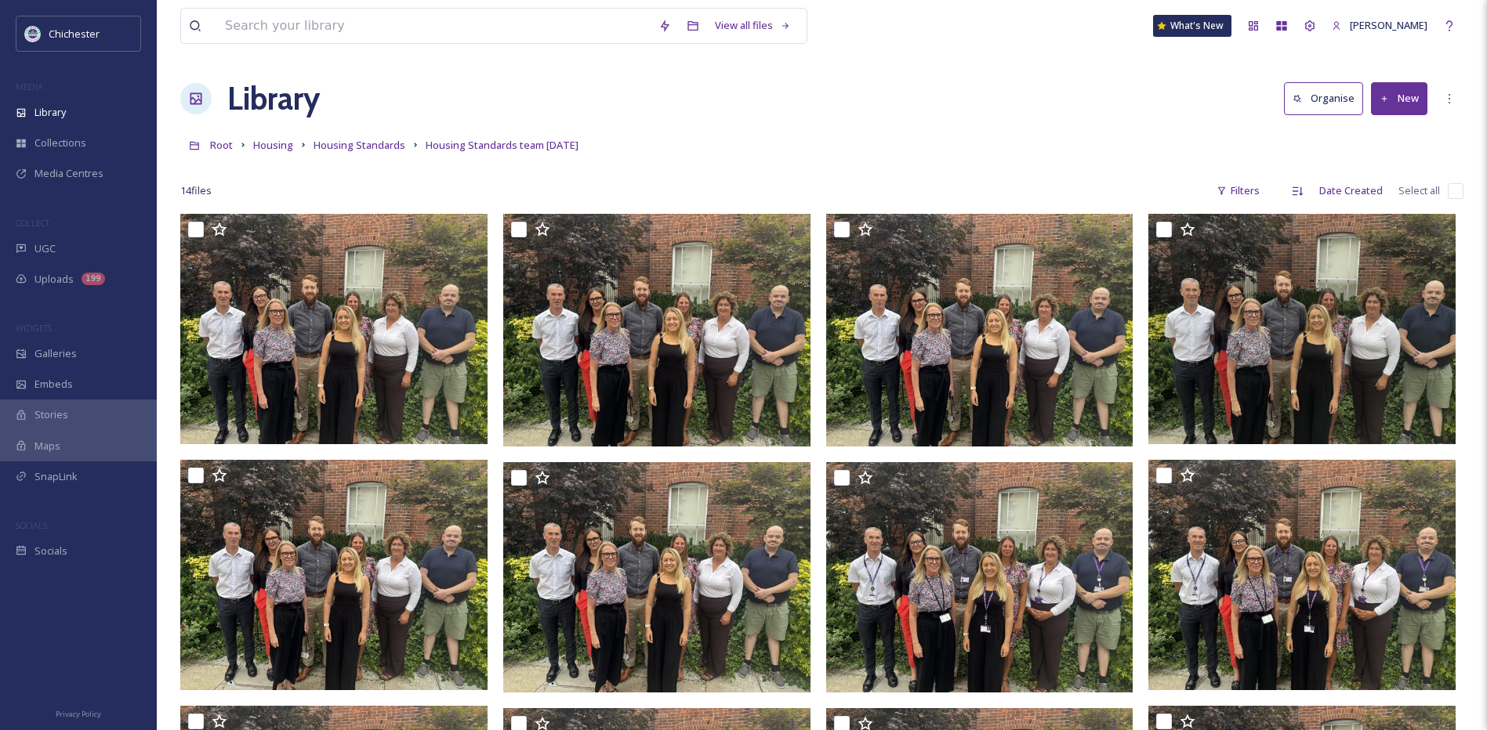  I want to click on span: SOCIALS, so click(31, 525).